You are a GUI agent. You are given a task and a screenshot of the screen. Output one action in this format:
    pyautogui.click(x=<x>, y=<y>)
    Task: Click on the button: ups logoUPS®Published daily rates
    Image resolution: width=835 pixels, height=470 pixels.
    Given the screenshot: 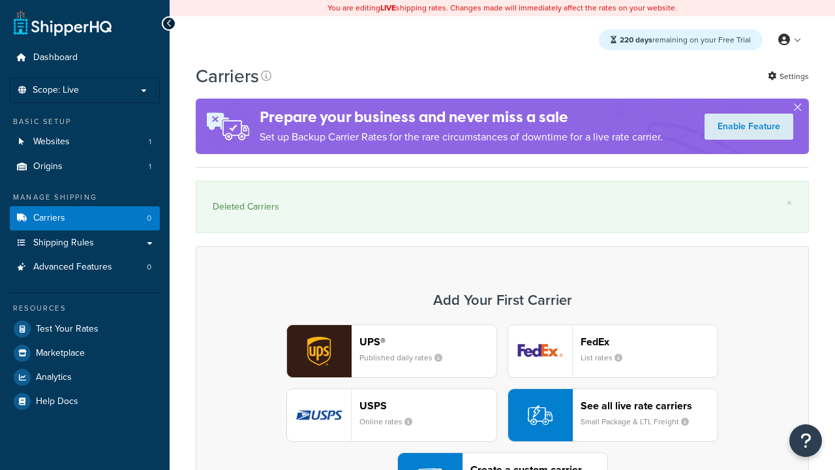 What is the action you would take?
    pyautogui.click(x=392, y=351)
    